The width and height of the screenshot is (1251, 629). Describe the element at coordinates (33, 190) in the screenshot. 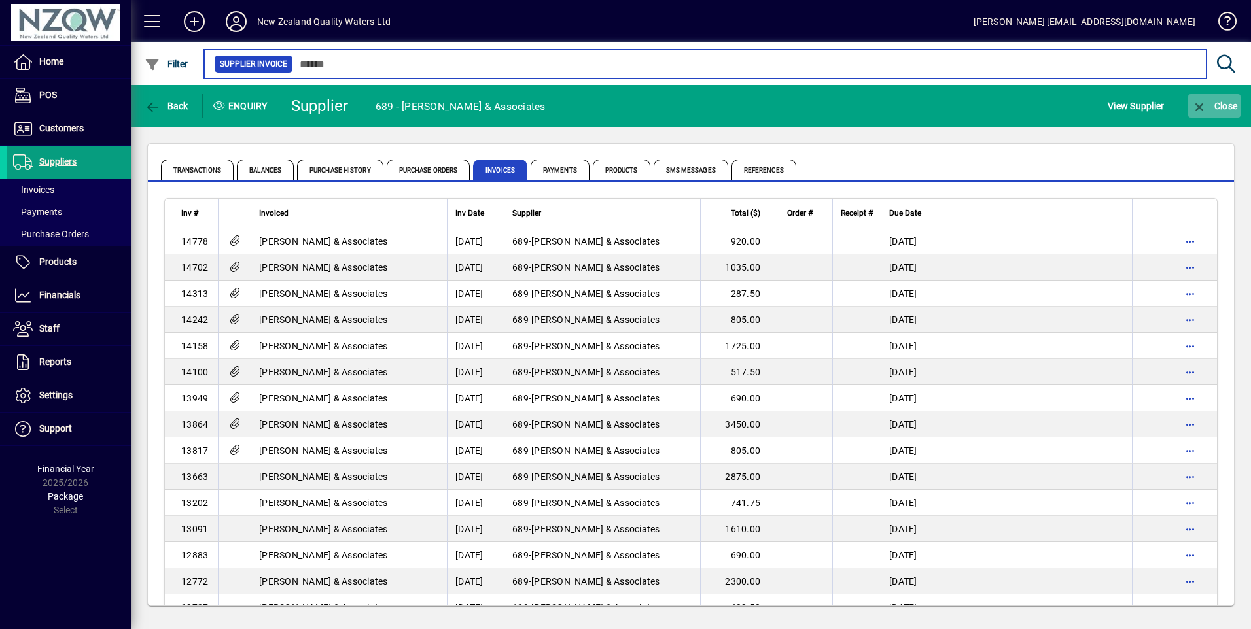

I see `span: Invoices` at that location.